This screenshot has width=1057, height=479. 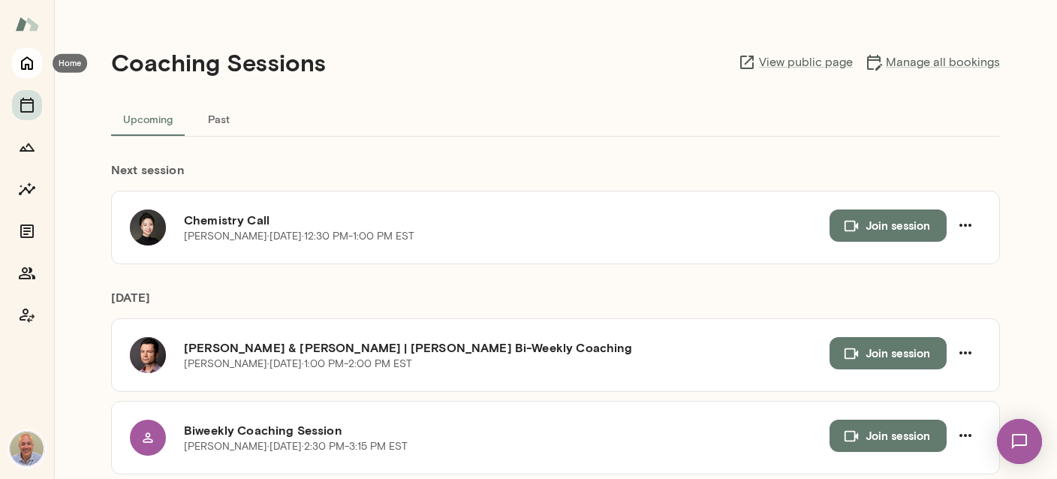 I want to click on button: Past, so click(x=219, y=119).